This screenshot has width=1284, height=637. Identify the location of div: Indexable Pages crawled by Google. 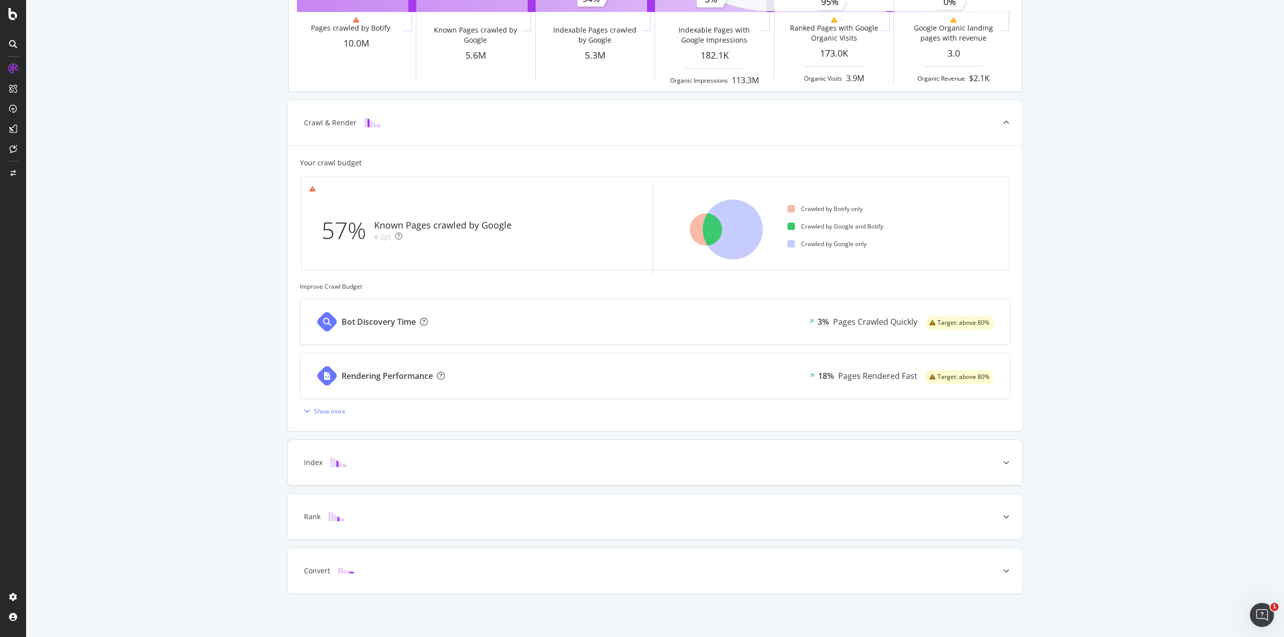
(594, 35).